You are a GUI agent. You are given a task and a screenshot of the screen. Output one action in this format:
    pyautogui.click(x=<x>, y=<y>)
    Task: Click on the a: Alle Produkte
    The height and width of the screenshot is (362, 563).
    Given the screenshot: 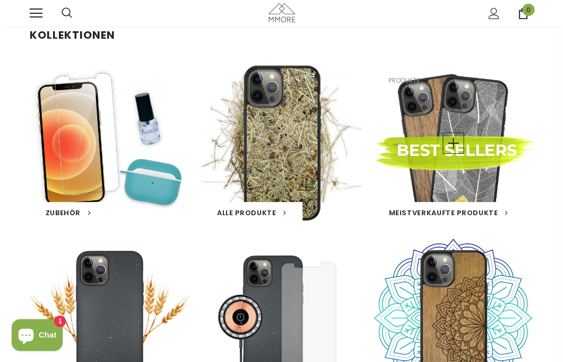 What is the action you would take?
    pyautogui.click(x=251, y=213)
    